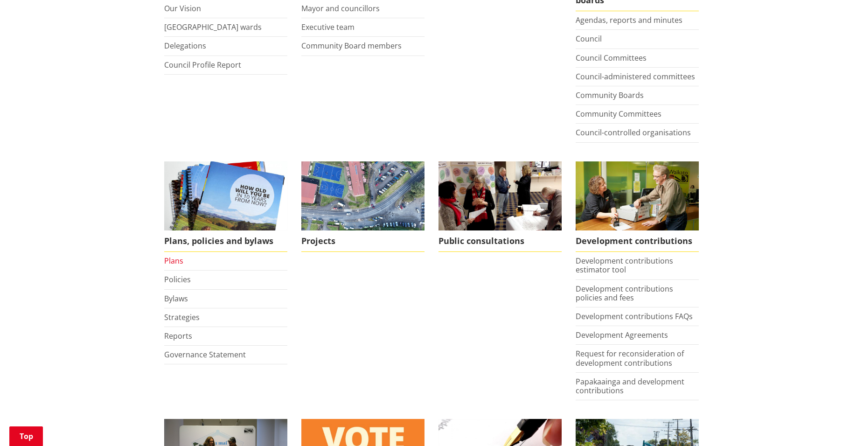 Image resolution: width=863 pixels, height=446 pixels. I want to click on a: Mayor and councillors, so click(341, 8).